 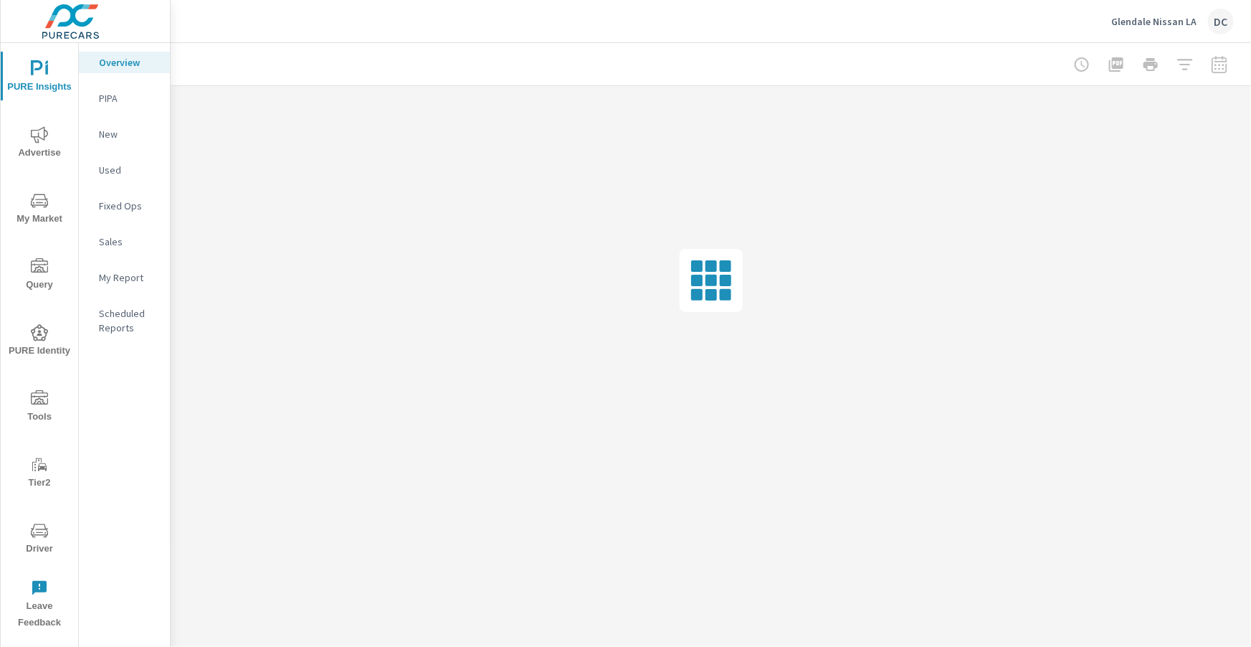 What do you see at coordinates (128, 134) in the screenshot?
I see `p: New` at bounding box center [128, 134].